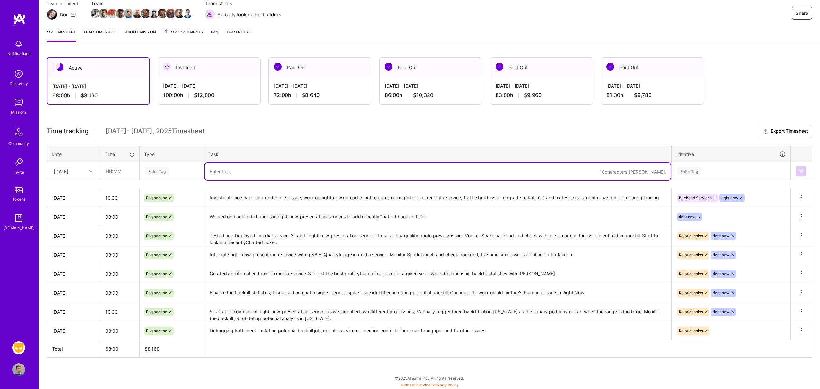 This screenshot has width=820, height=389. I want to click on img: Grindr: Mobile + BE + Cloud, so click(19, 348).